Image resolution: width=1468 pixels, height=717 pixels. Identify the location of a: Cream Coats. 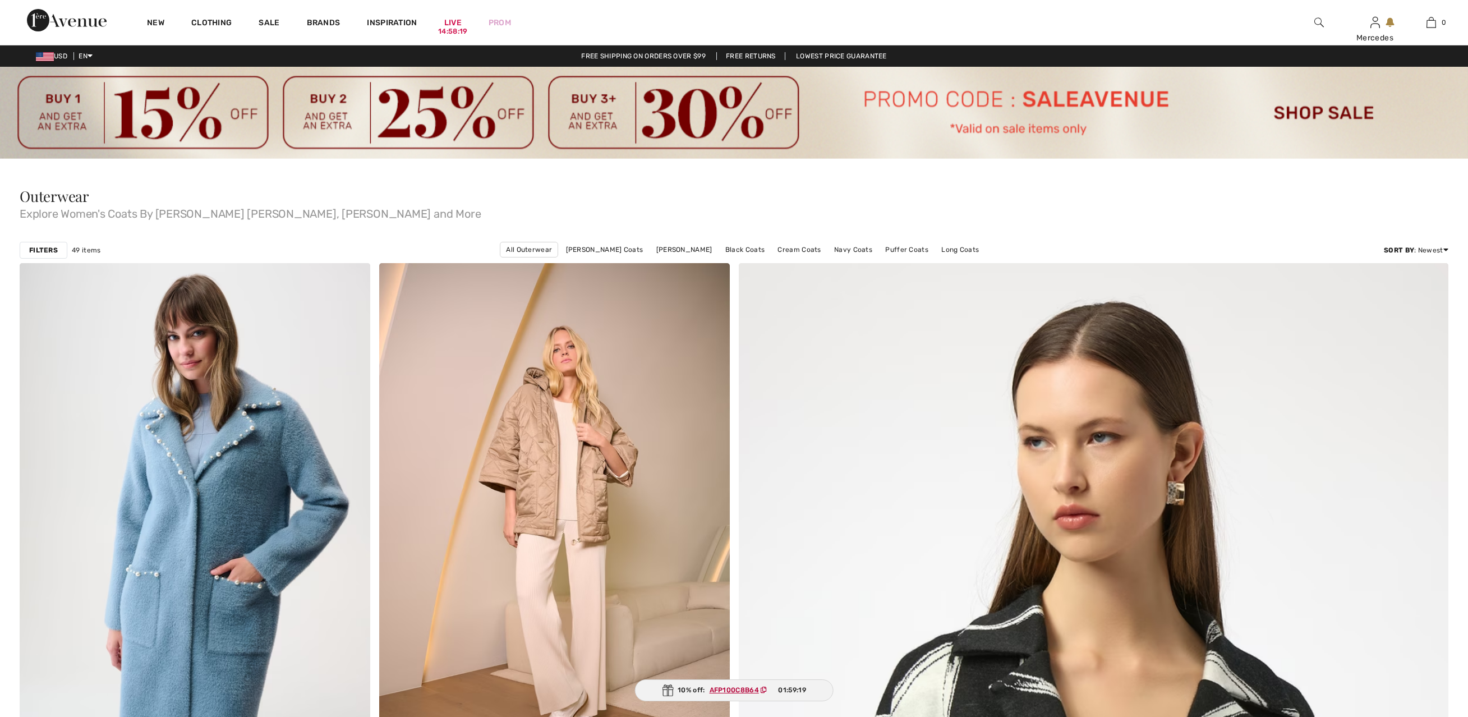
(799, 250).